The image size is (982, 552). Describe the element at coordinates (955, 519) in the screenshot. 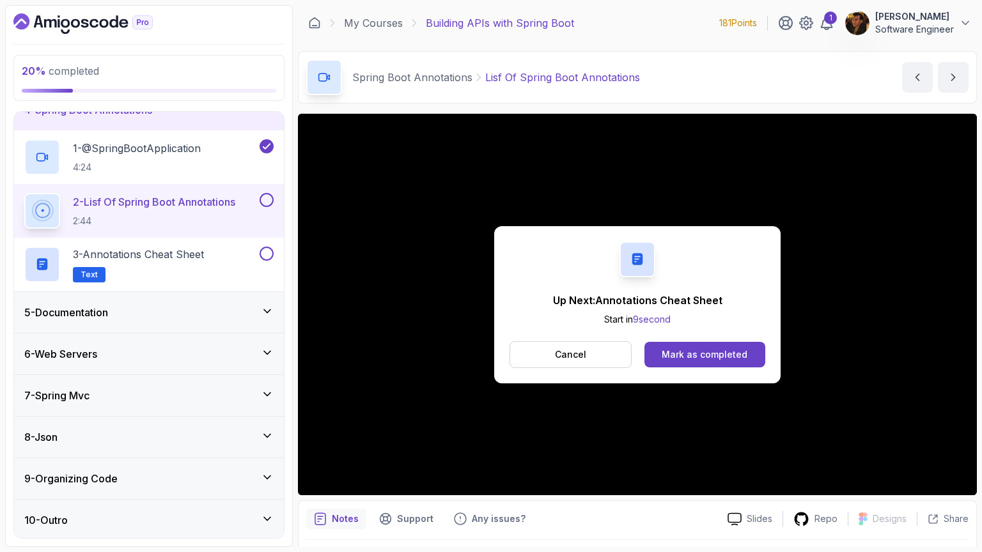

I see `p: Share` at that location.